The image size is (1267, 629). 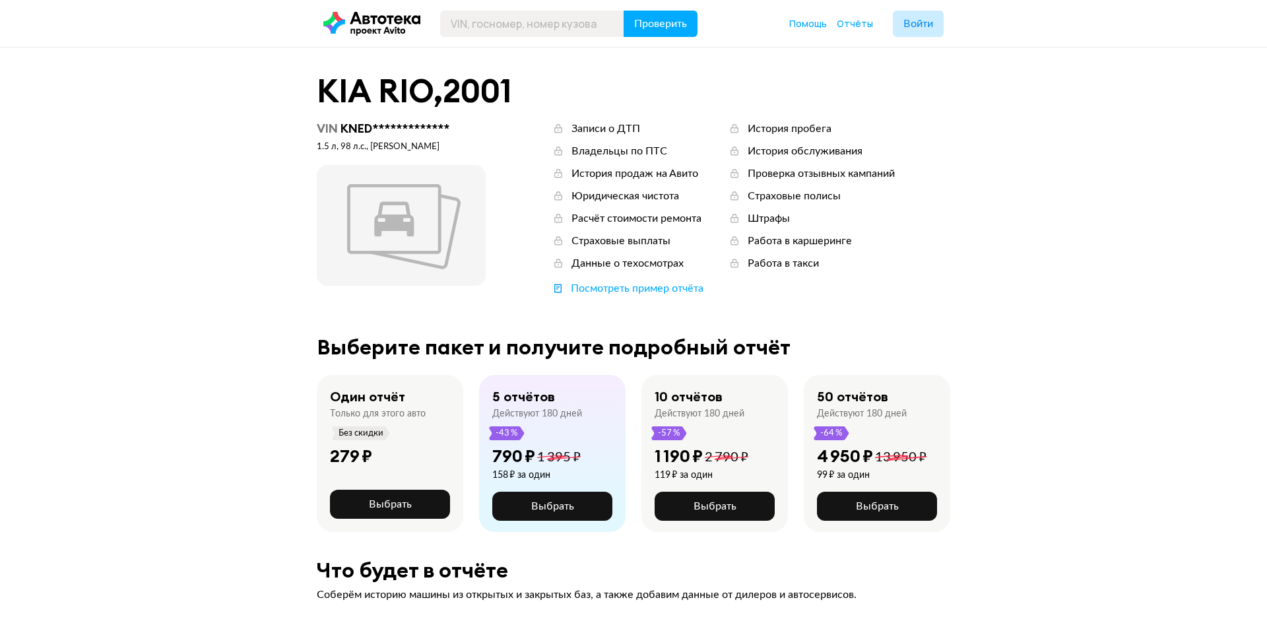 I want to click on span: Без скидки, so click(x=361, y=433).